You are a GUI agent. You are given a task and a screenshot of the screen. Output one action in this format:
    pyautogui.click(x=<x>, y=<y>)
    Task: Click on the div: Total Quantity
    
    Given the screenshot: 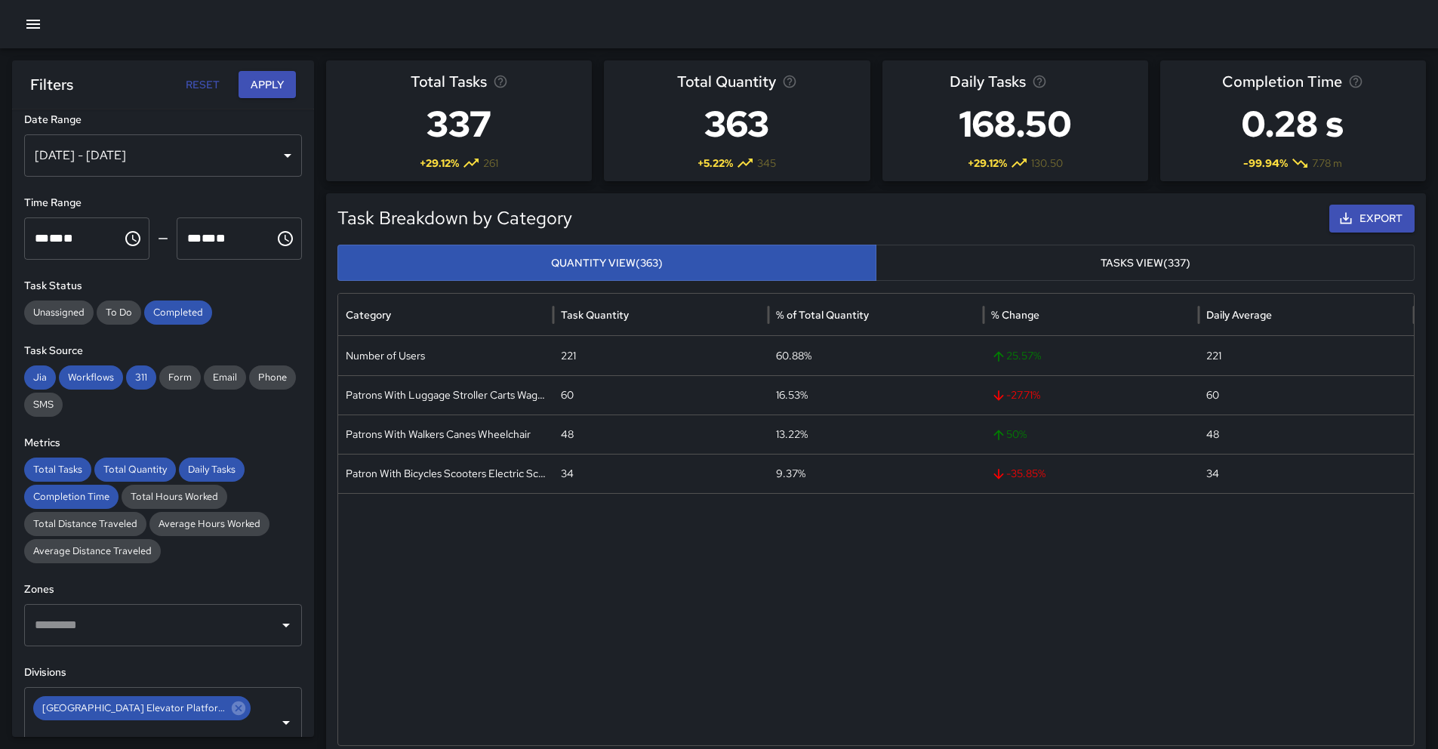 What is the action you would take?
    pyautogui.click(x=135, y=469)
    